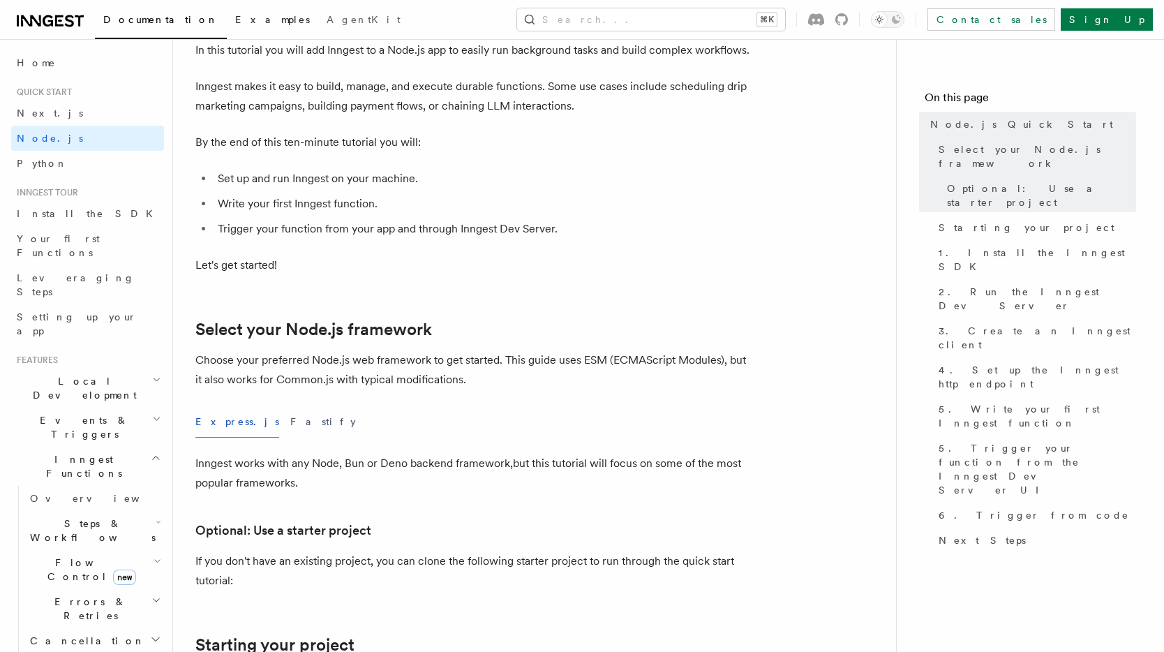  What do you see at coordinates (58, 246) in the screenshot?
I see `span: Your first Functions` at bounding box center [58, 246].